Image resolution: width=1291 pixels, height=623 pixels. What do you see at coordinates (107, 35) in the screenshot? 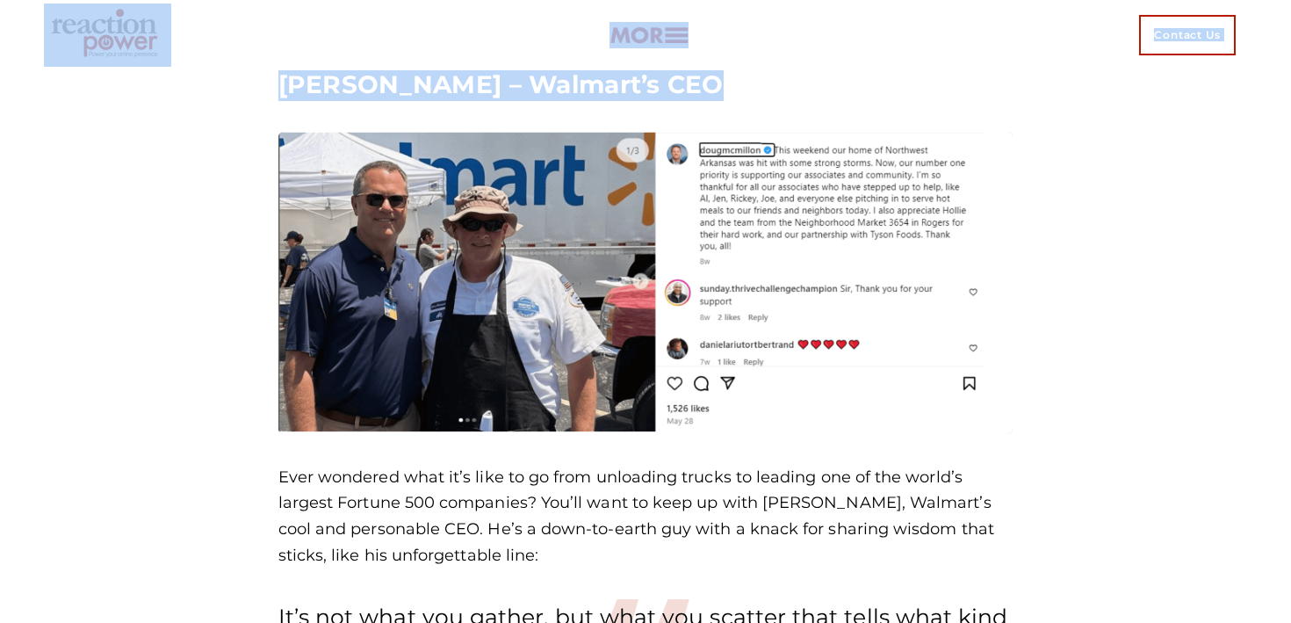
I see `img: Executive Branding | Personal Branding Agency` at bounding box center [107, 35].